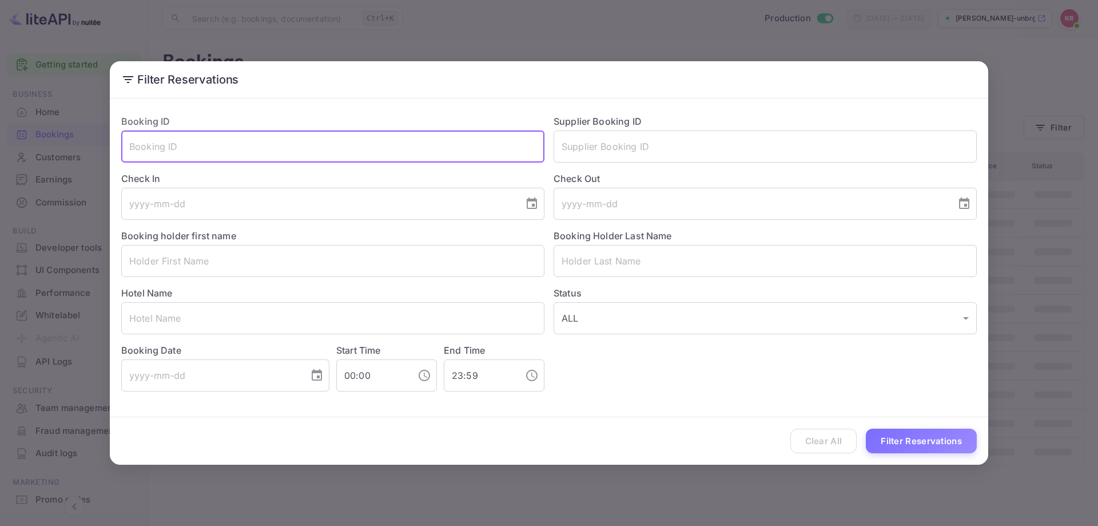 The height and width of the screenshot is (526, 1098). What do you see at coordinates (549, 80) in the screenshot?
I see `h2: Filter Reservations` at bounding box center [549, 80].